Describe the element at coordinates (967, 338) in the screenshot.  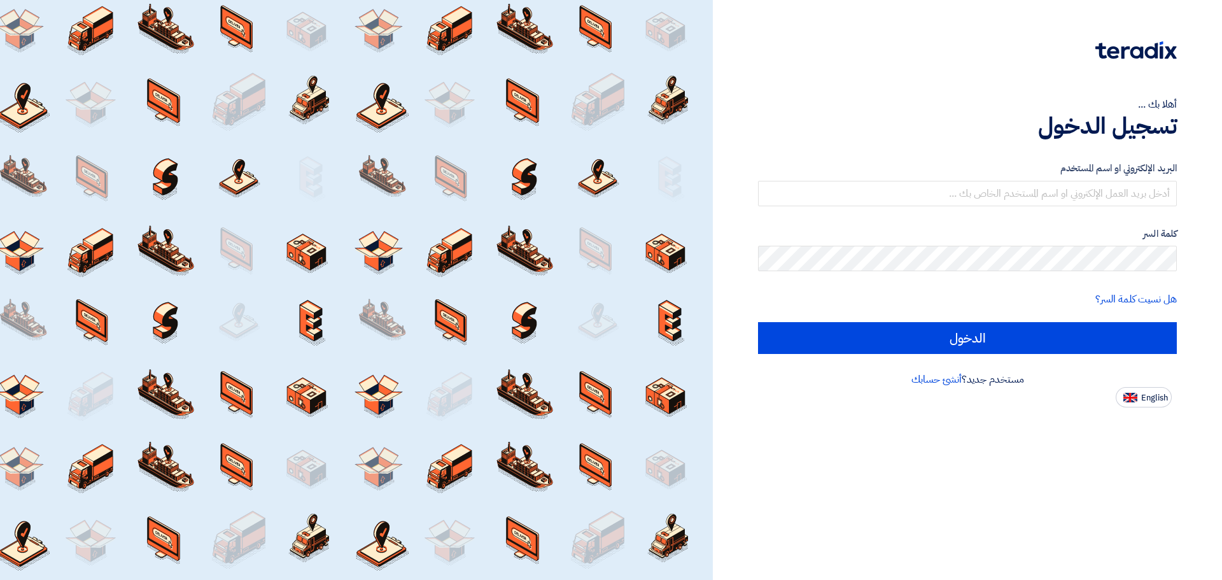
I see `input: الدخول` at that location.